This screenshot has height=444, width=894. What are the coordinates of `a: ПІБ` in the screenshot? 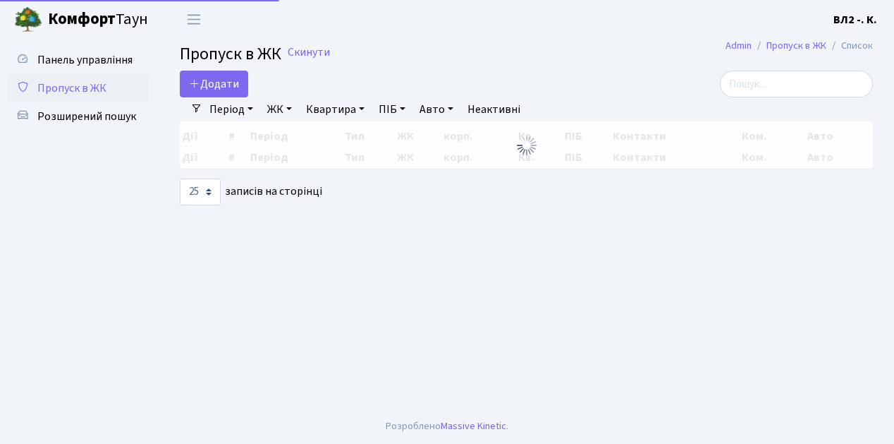 It's located at (392, 109).